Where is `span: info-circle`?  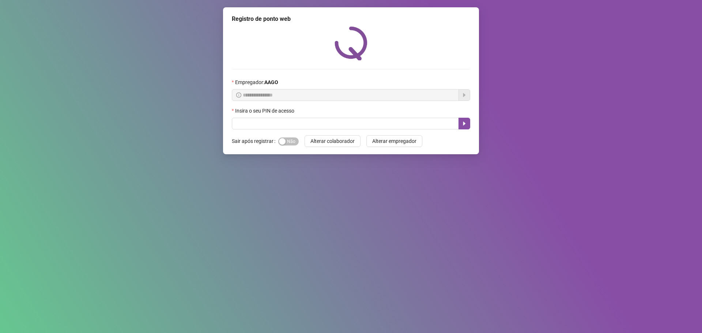 span: info-circle is located at coordinates (239, 95).